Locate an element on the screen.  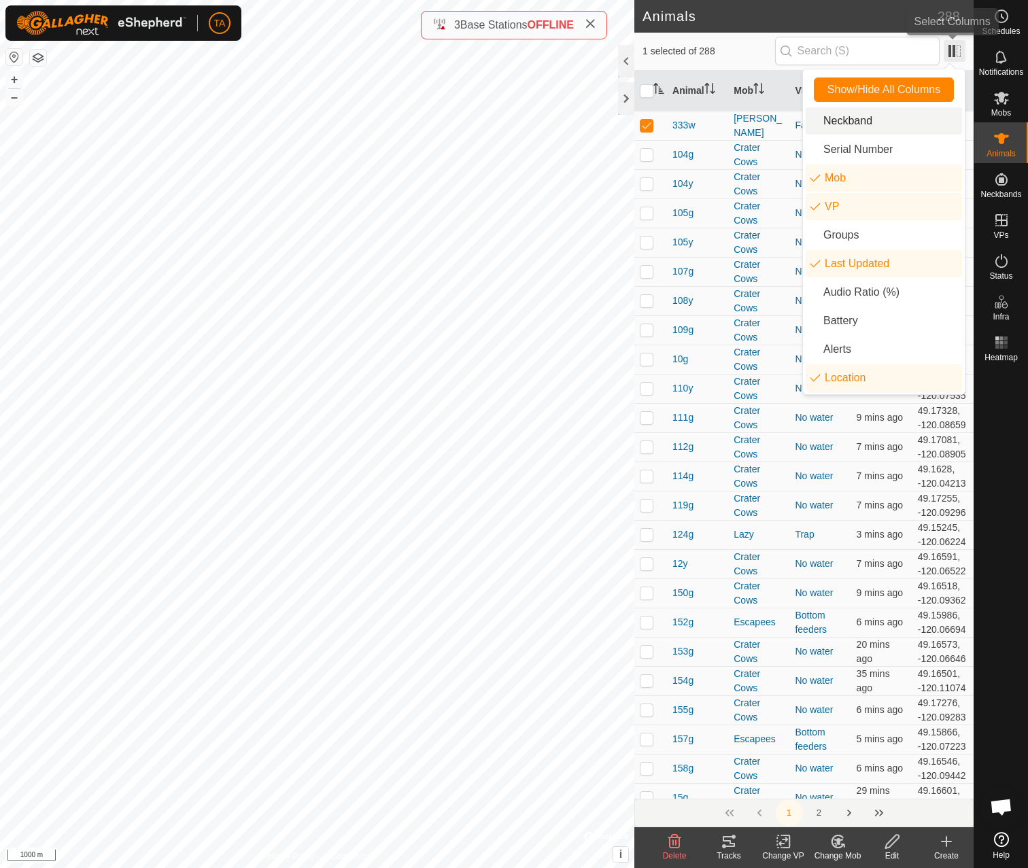
div: Escapees is located at coordinates (759, 622).